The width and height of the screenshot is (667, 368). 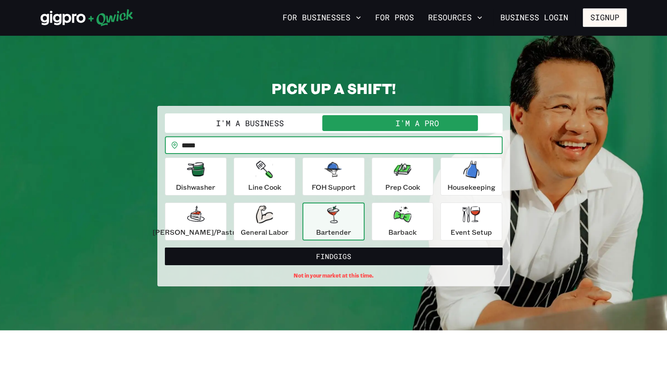 What do you see at coordinates (471, 176) in the screenshot?
I see `button: Housekeeping` at bounding box center [471, 176].